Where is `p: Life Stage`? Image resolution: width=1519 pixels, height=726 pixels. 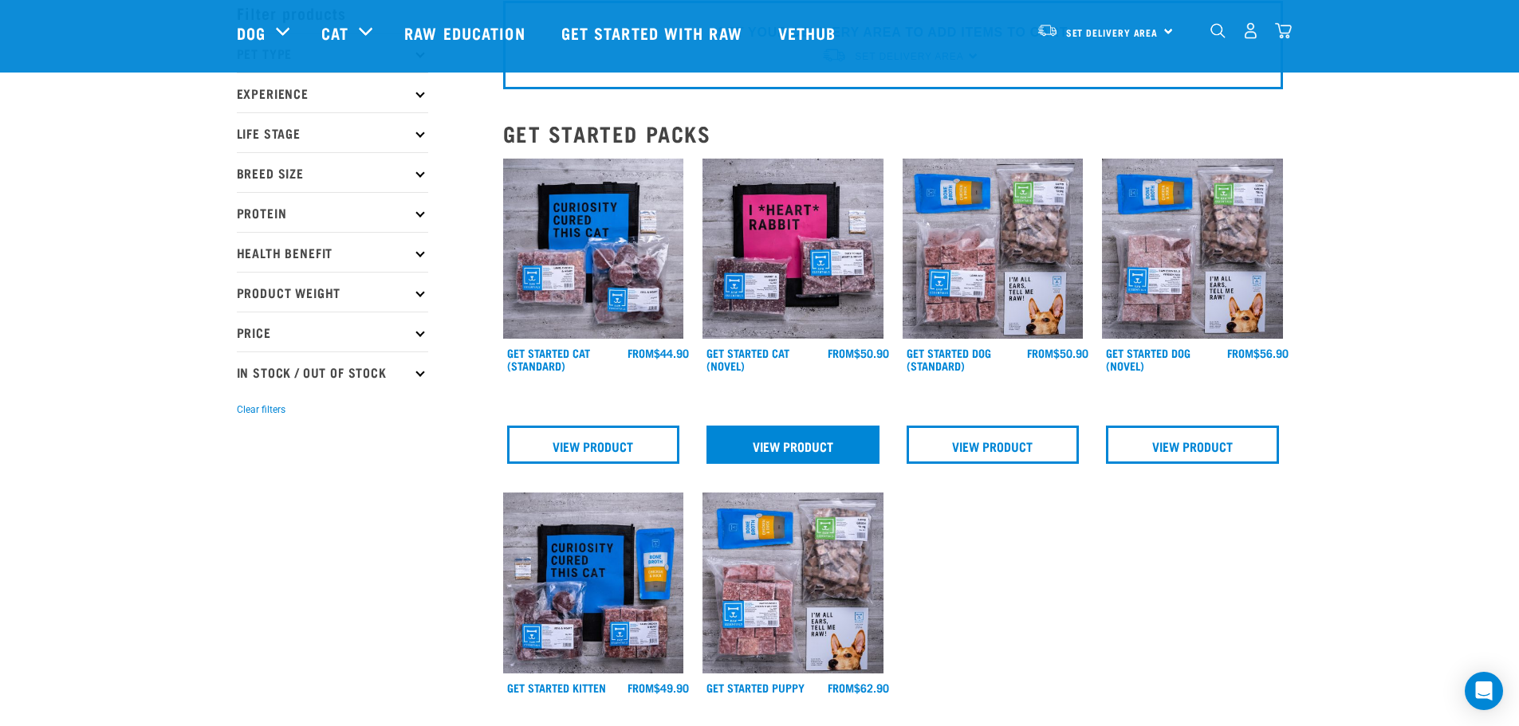
p: Life Stage is located at coordinates (333, 132).